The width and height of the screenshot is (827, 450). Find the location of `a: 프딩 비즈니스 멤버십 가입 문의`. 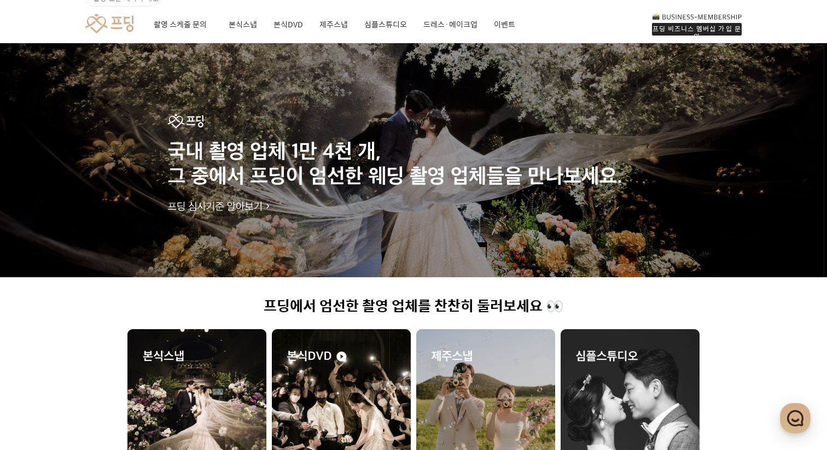

a: 프딩 비즈니스 멤버십 가입 문의 is located at coordinates (697, 24).